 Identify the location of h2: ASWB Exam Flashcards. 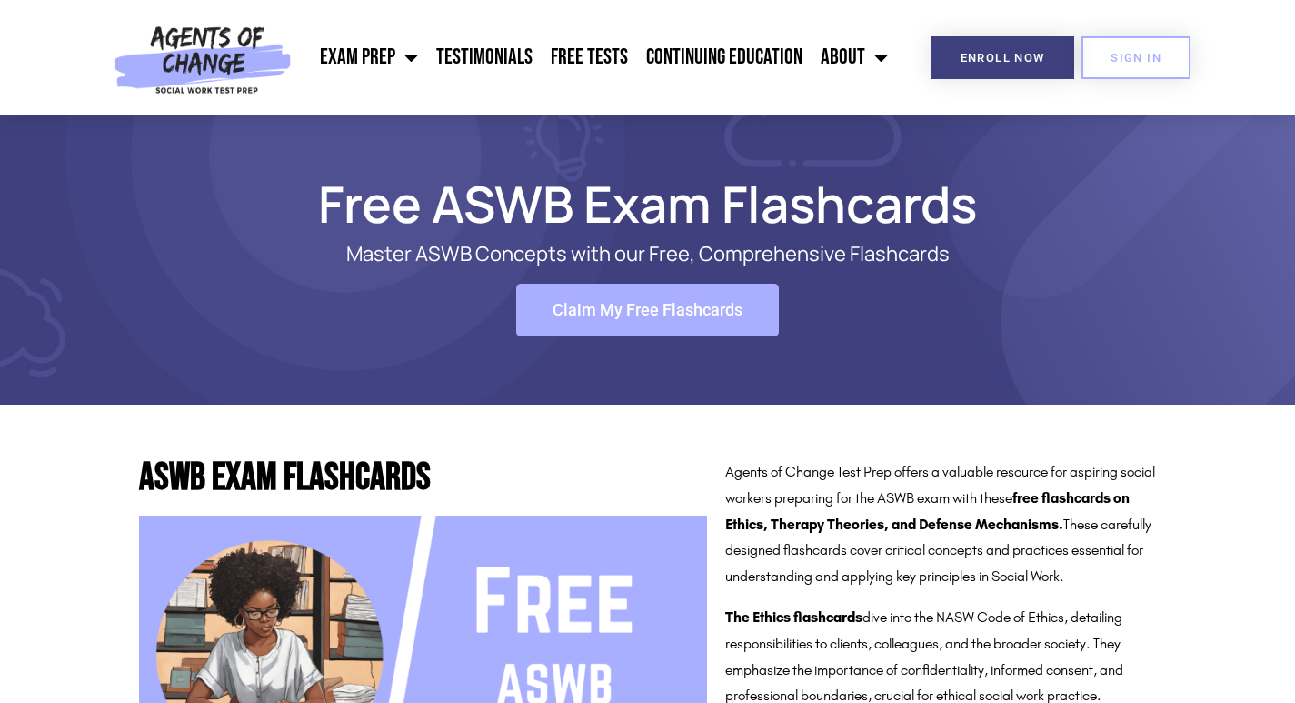
(423, 478).